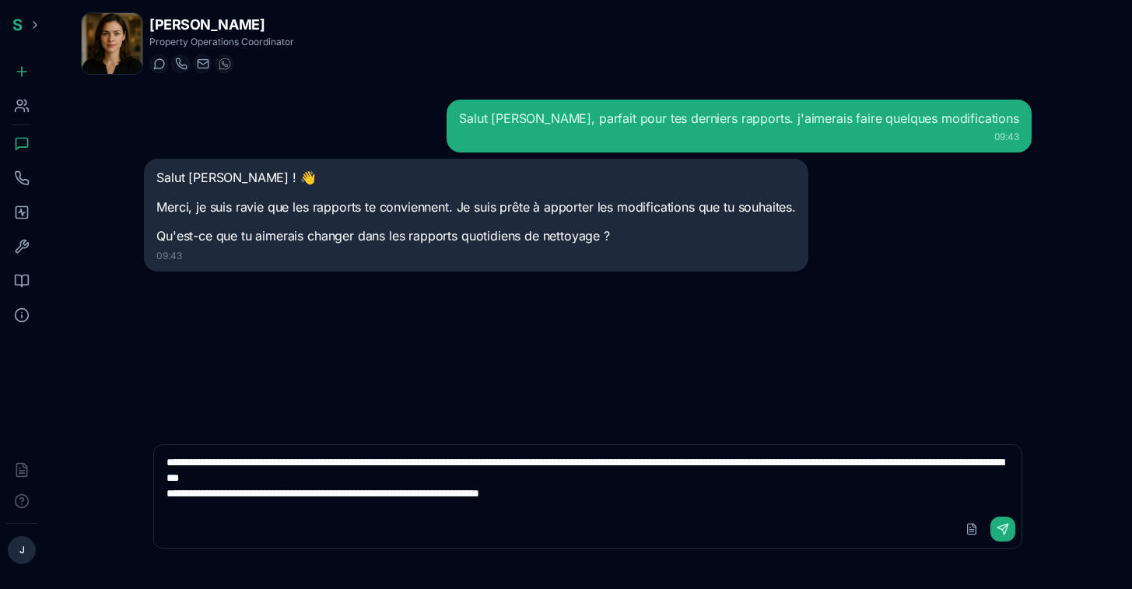  I want to click on span: J, so click(22, 550).